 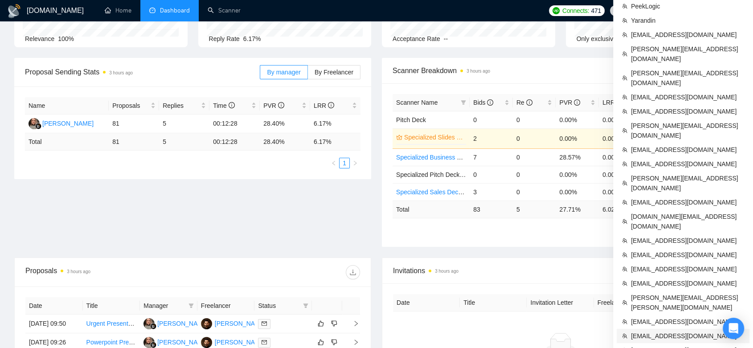 What do you see at coordinates (67, 106) in the screenshot?
I see `th: Name` at bounding box center [67, 106].